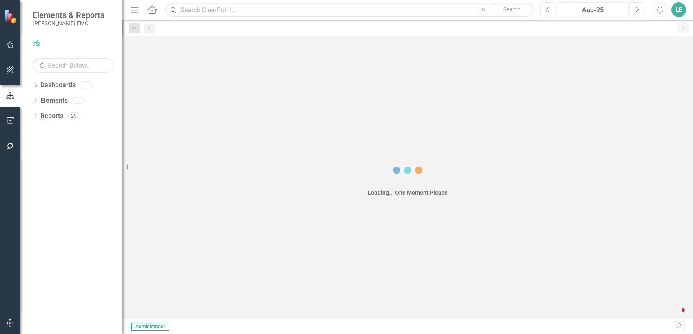 The height and width of the screenshot is (334, 693). I want to click on button: Aug-25, so click(592, 10).